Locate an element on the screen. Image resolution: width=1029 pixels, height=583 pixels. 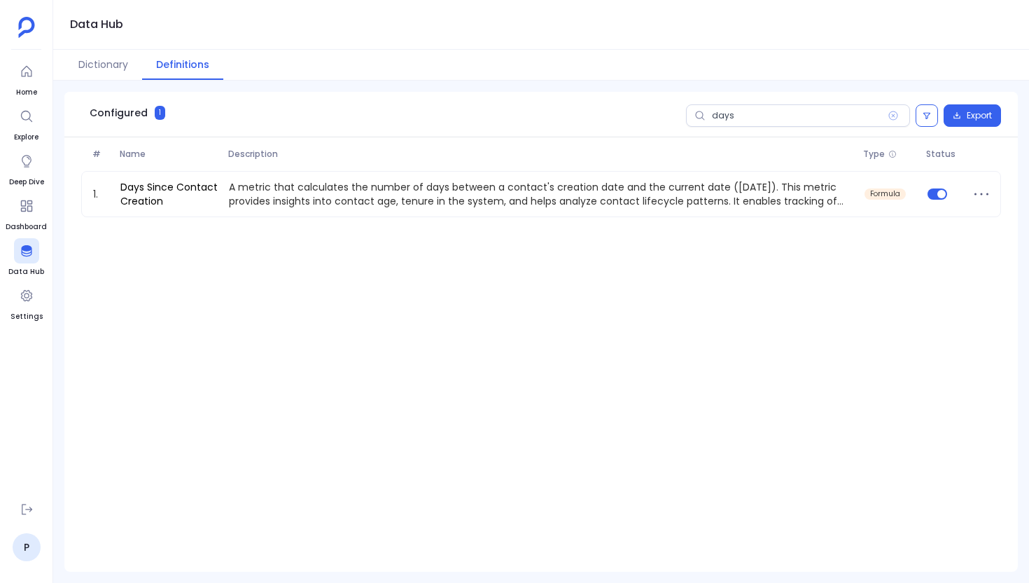
span: Status is located at coordinates (943, 154).